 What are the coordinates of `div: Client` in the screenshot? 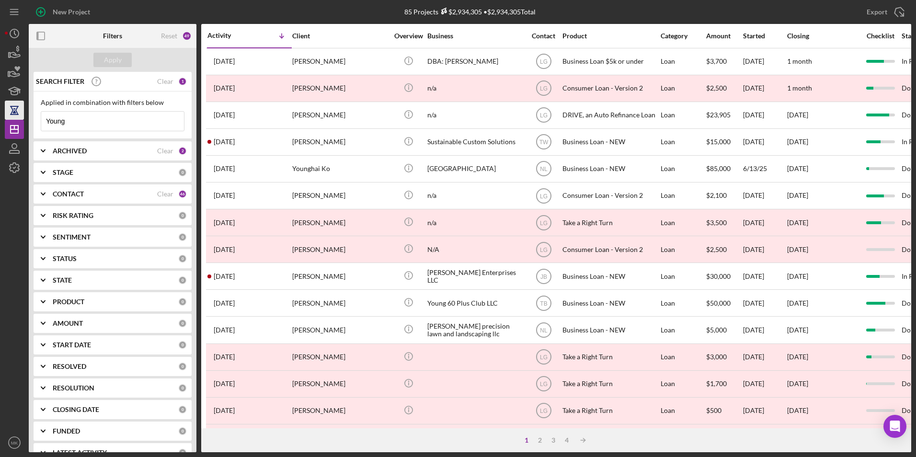 It's located at (340, 36).